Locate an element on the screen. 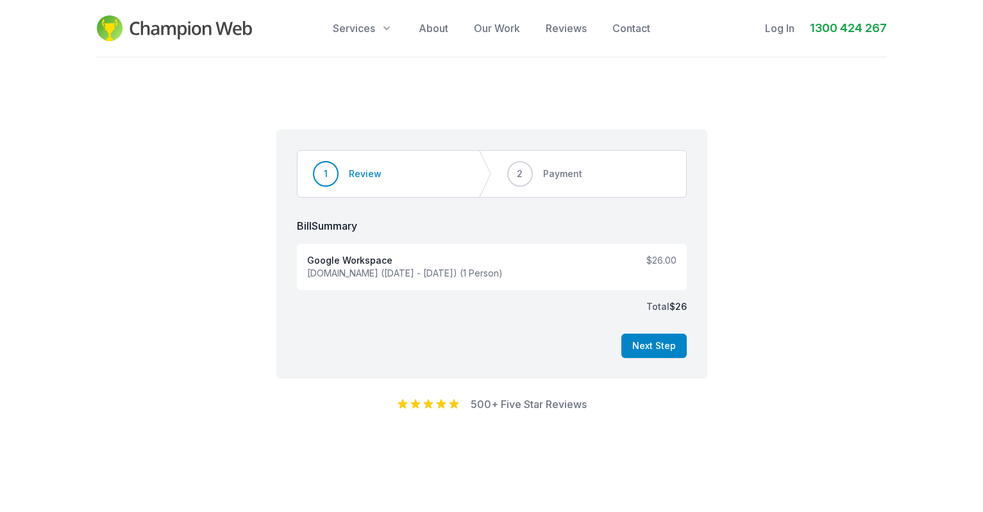 The height and width of the screenshot is (512, 983). span: Review is located at coordinates (365, 174).